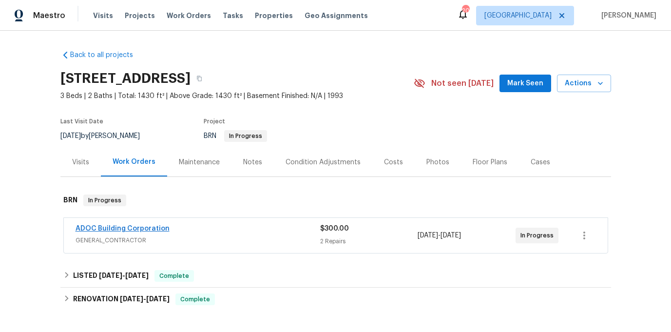 The width and height of the screenshot is (671, 332). I want to click on h6: LISTED, so click(111, 276).